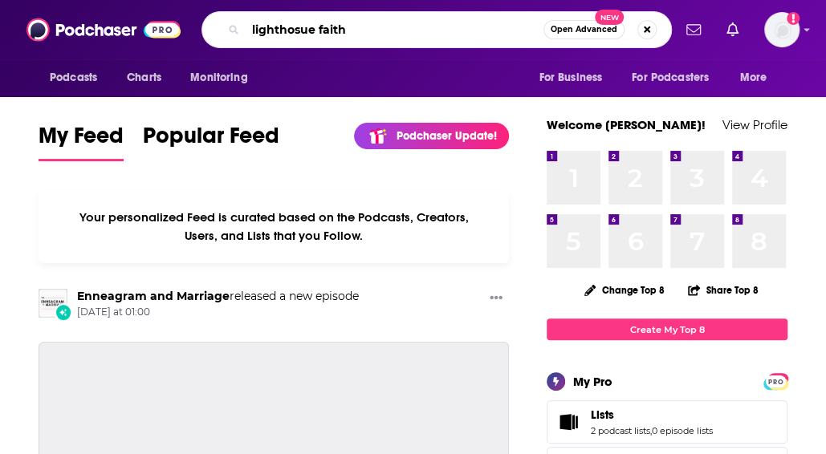  I want to click on a: 2 podcast lists, so click(621, 431).